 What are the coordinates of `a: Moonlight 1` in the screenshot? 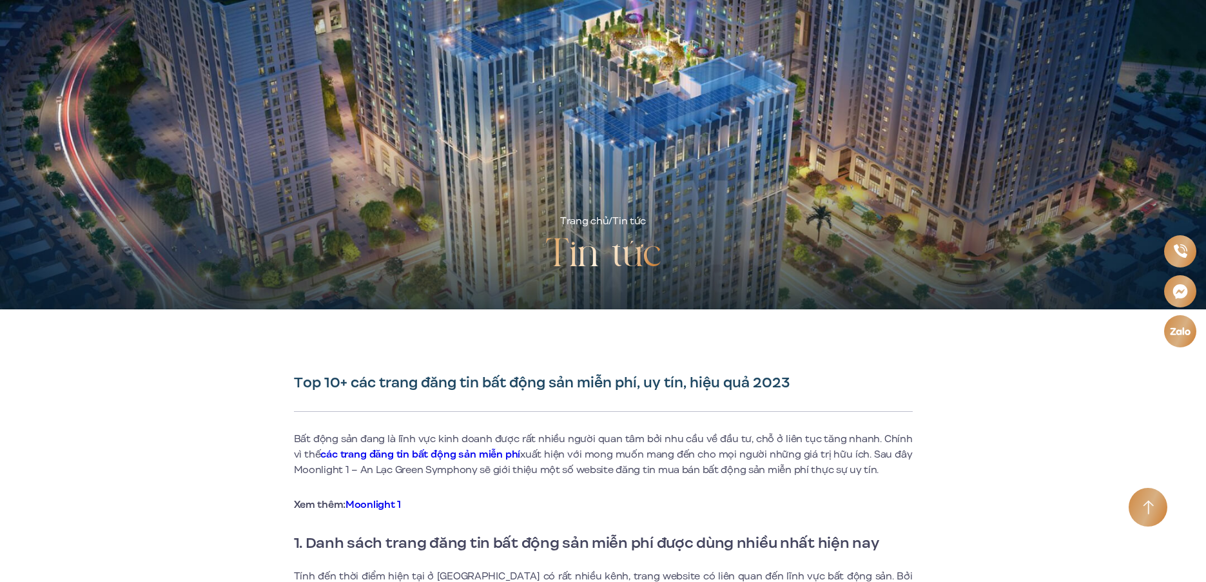 It's located at (373, 505).